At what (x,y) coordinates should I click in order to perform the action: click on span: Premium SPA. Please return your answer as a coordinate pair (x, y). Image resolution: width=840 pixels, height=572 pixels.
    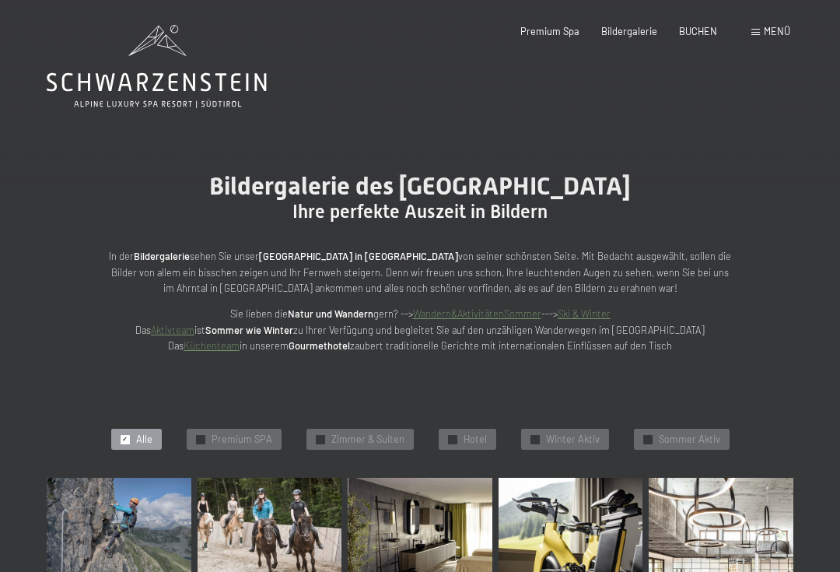
    Looking at the image, I should click on (242, 440).